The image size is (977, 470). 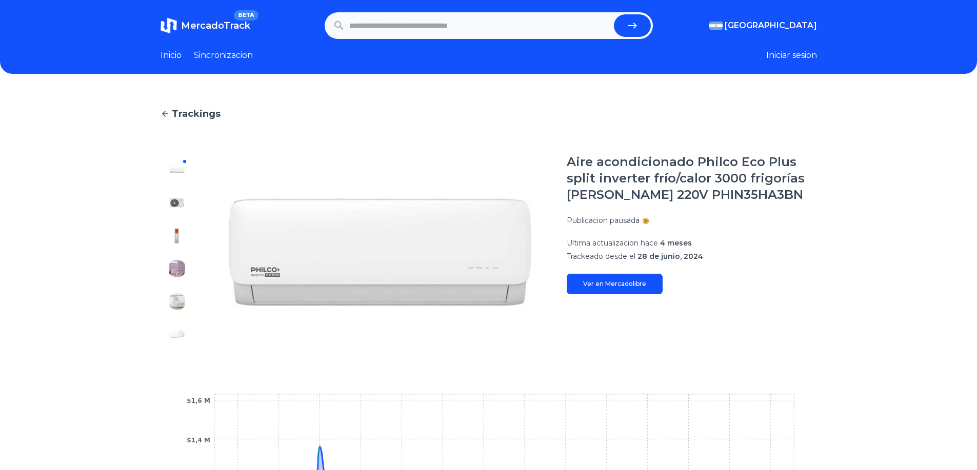 What do you see at coordinates (614, 284) in the screenshot?
I see `a: Ver en Mercadolibre` at bounding box center [614, 284].